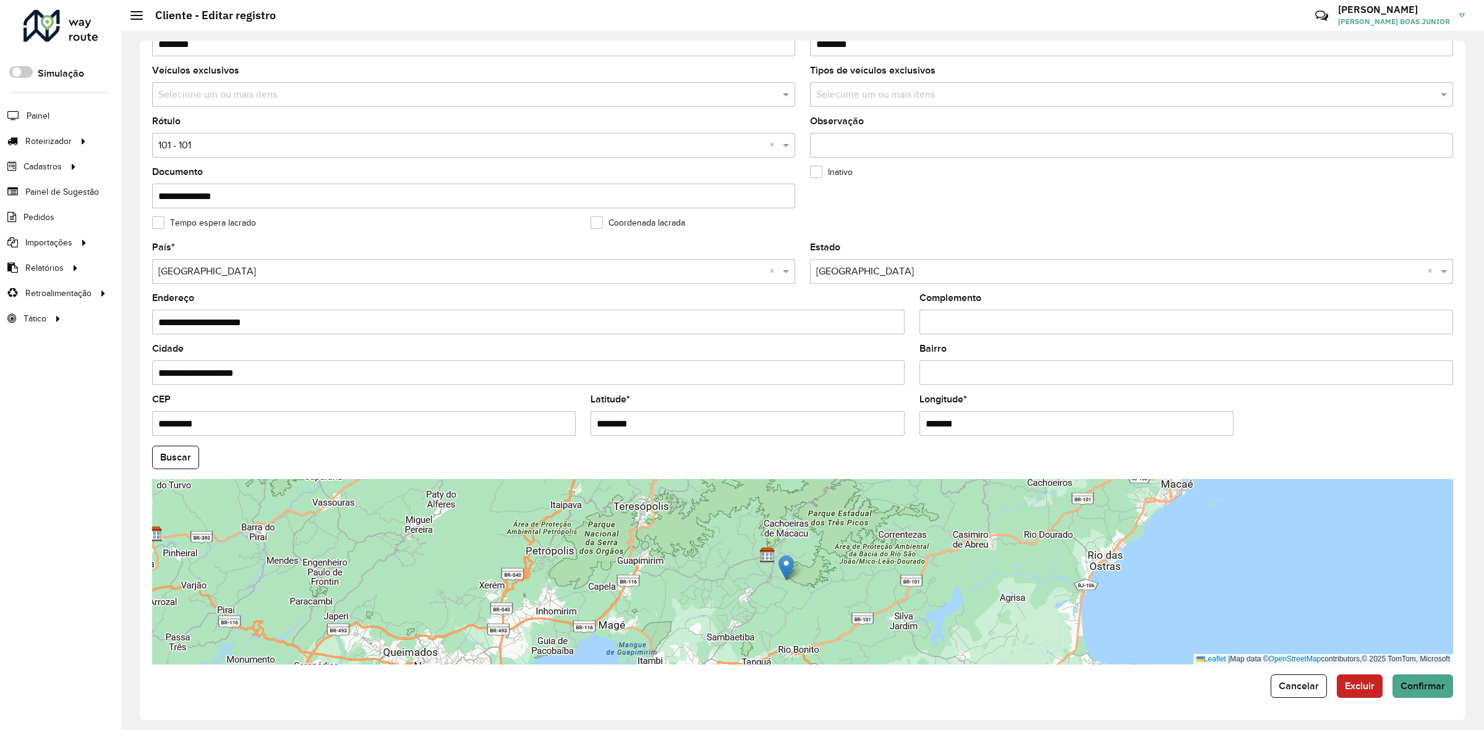  What do you see at coordinates (168, 349) in the screenshot?
I see `label: Cidade` at bounding box center [168, 349].